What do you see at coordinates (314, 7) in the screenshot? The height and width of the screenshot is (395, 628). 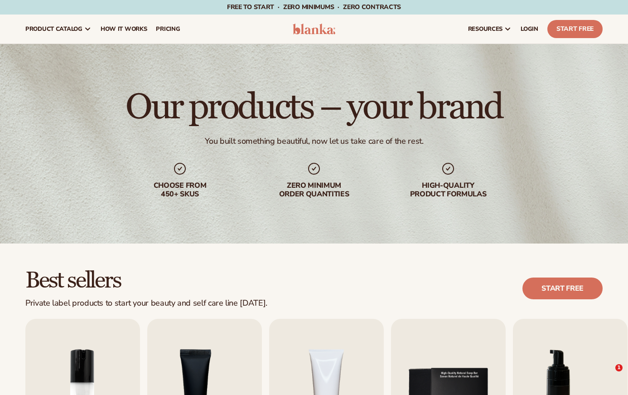 I see `span: Free to start · ZERO minimums · ZERO contracts` at bounding box center [314, 7].